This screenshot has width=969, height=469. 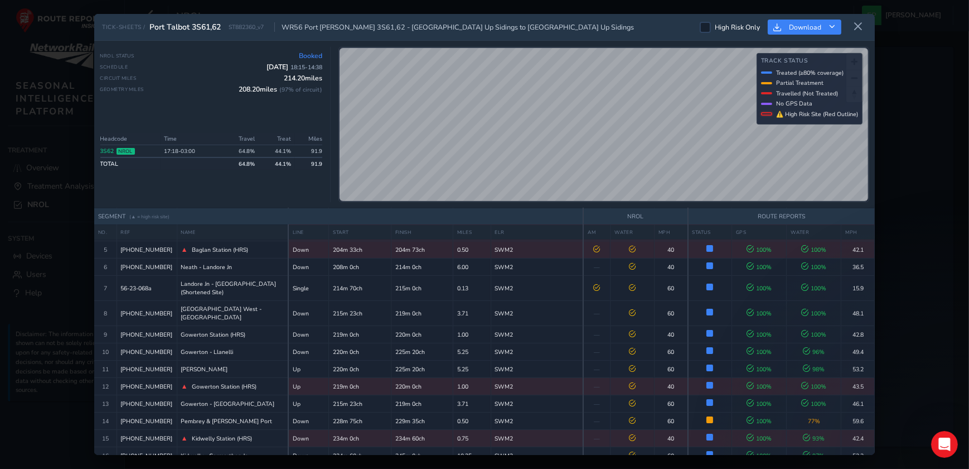 What do you see at coordinates (858, 421) in the screenshot?
I see `td: 59.6` at bounding box center [858, 421].